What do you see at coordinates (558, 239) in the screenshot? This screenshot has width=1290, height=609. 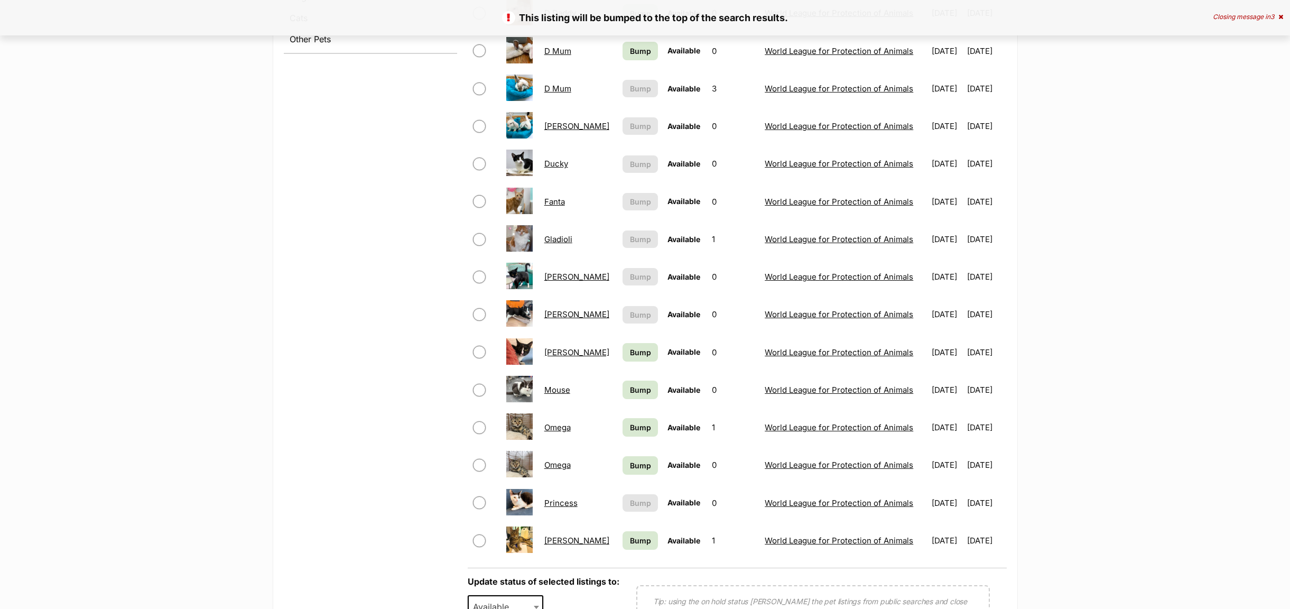 I see `a: Gladioli` at bounding box center [558, 239].